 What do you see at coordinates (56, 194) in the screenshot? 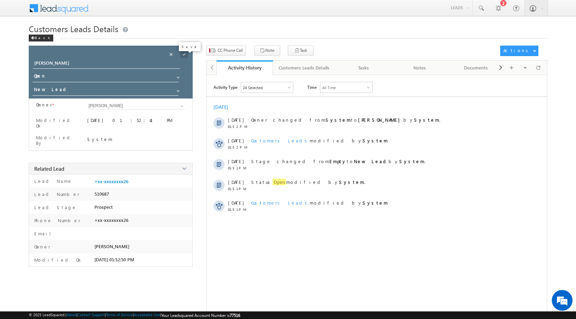
I see `label: Lead Number` at bounding box center [56, 194].